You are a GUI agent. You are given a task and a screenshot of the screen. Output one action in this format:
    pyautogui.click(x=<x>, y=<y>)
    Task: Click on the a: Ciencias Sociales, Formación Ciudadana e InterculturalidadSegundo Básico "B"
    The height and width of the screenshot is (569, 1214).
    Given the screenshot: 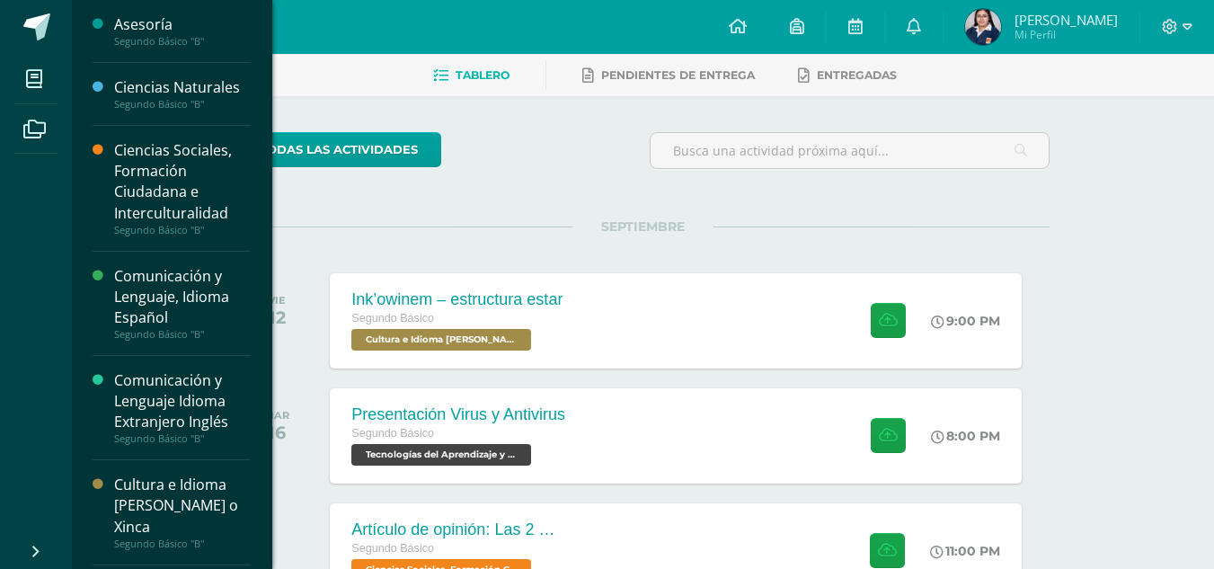 What is the action you would take?
    pyautogui.click(x=182, y=188)
    